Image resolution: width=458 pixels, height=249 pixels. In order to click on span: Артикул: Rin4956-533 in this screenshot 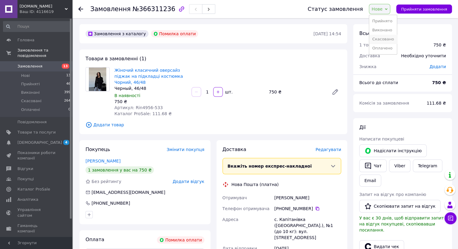, I will do `click(139, 107)`.